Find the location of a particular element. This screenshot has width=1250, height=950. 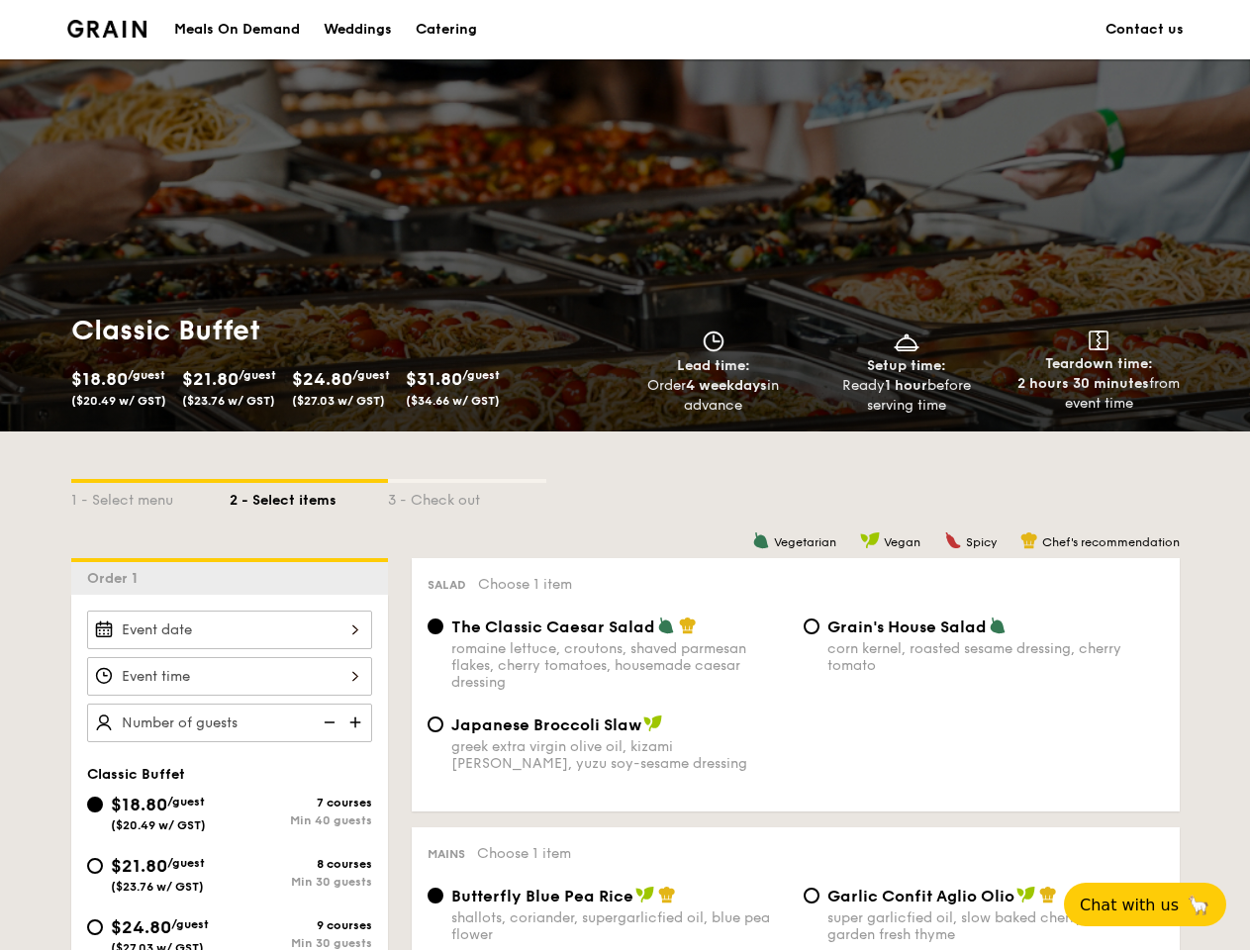

input: Number of guests is located at coordinates (230, 722).